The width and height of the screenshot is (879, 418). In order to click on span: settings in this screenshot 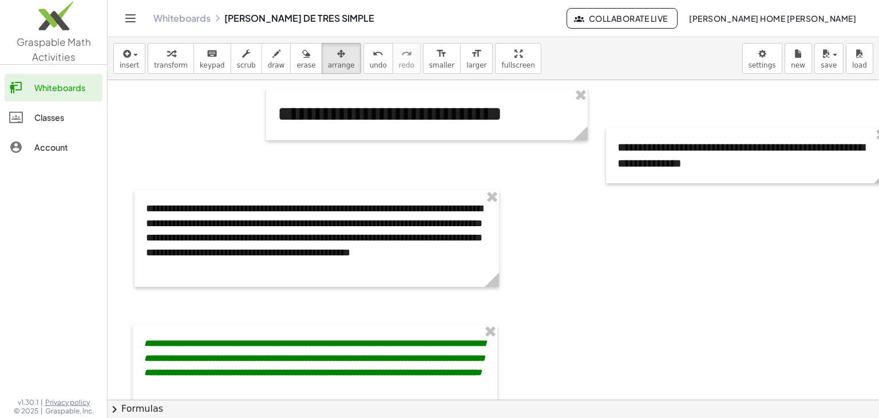, I will do `click(762, 65)`.